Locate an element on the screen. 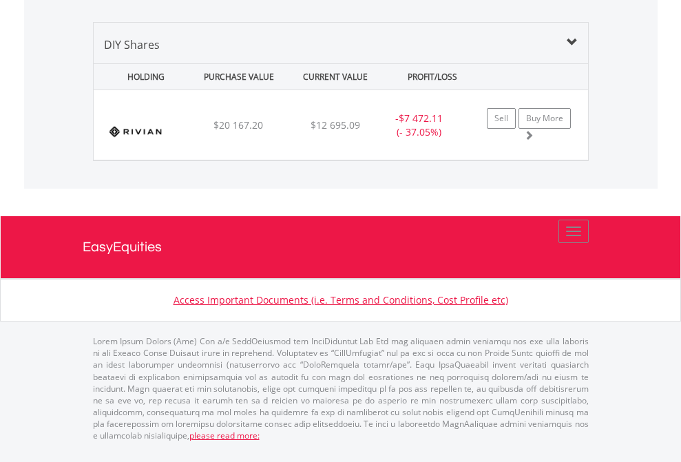  div: - (- 37.05%) is located at coordinates (419, 125).